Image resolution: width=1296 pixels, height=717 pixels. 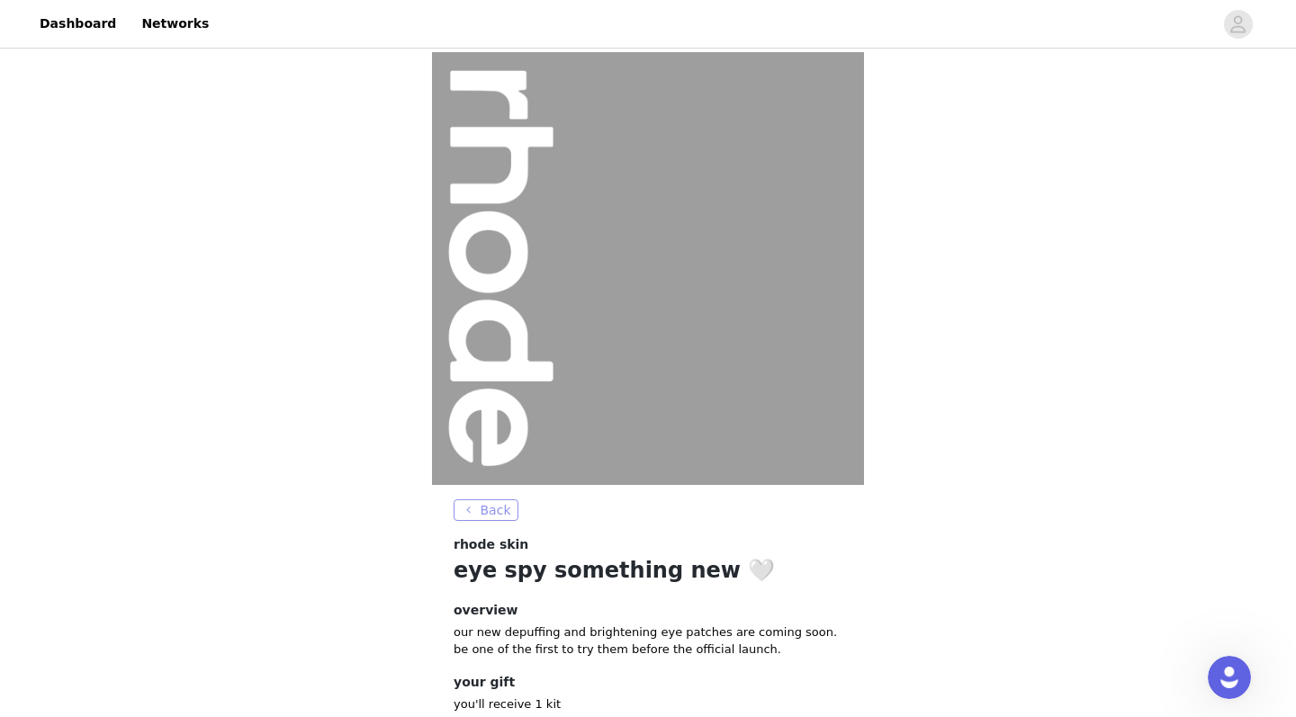 What do you see at coordinates (490, 544) in the screenshot?
I see `span: rhode skin` at bounding box center [490, 544].